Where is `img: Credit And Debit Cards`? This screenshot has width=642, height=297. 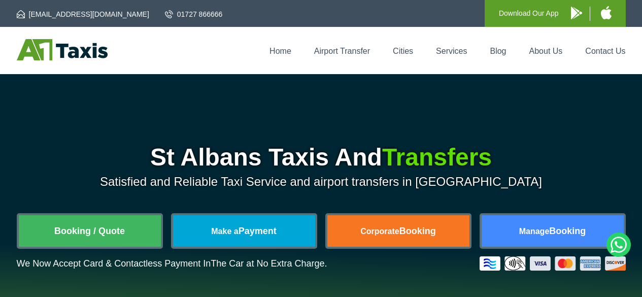
img: Credit And Debit Cards is located at coordinates (552, 263).